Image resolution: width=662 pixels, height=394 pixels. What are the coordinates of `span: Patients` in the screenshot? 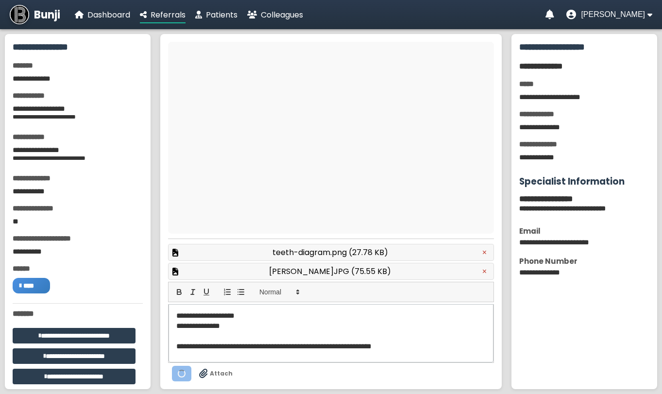 It's located at (221, 15).